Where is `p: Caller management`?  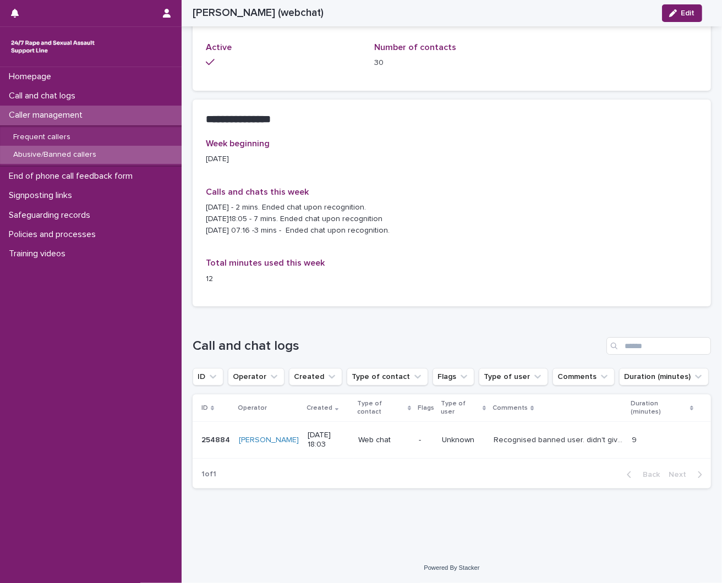
p: Caller management is located at coordinates (48, 115).